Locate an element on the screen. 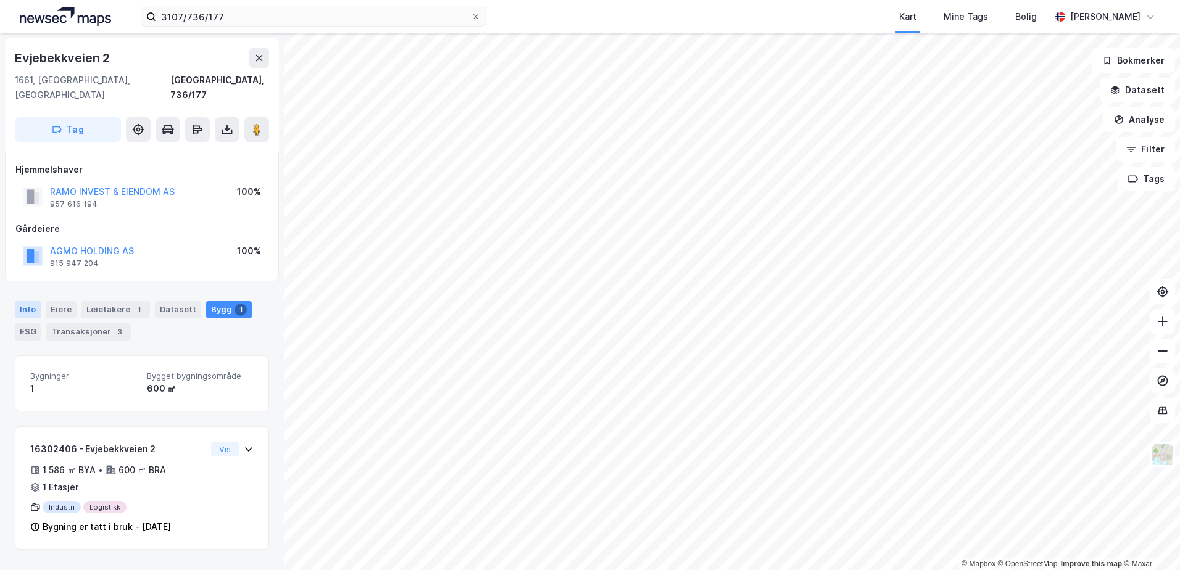 Image resolution: width=1180 pixels, height=570 pixels. div: Chat Widget is located at coordinates (1149, 541).